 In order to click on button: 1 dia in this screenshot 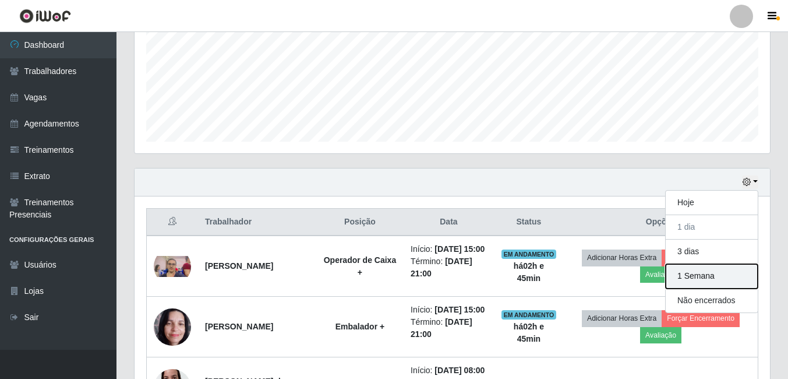, I will do `click(712, 227)`.